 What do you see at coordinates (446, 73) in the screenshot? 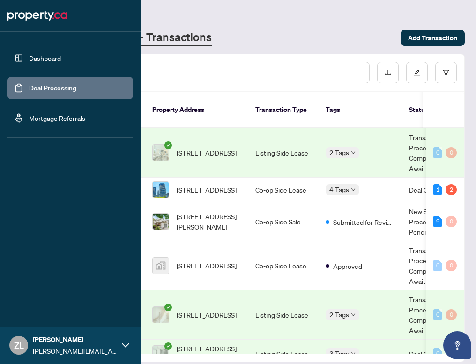
I see `span: filter` at bounding box center [446, 73].